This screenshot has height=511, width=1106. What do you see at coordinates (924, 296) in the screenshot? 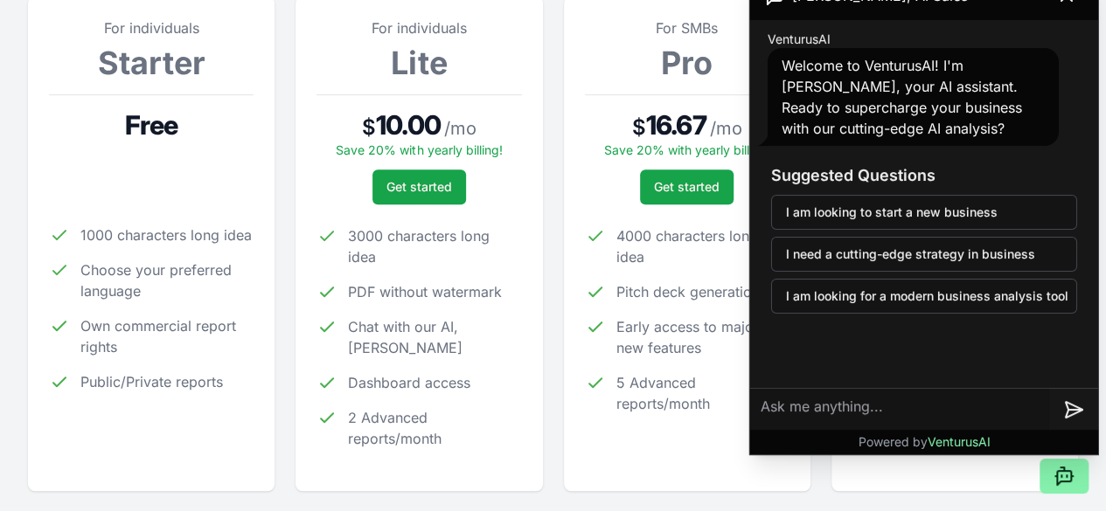
I see `button: I am looking for a modern business analysis tool` at bounding box center [924, 296].